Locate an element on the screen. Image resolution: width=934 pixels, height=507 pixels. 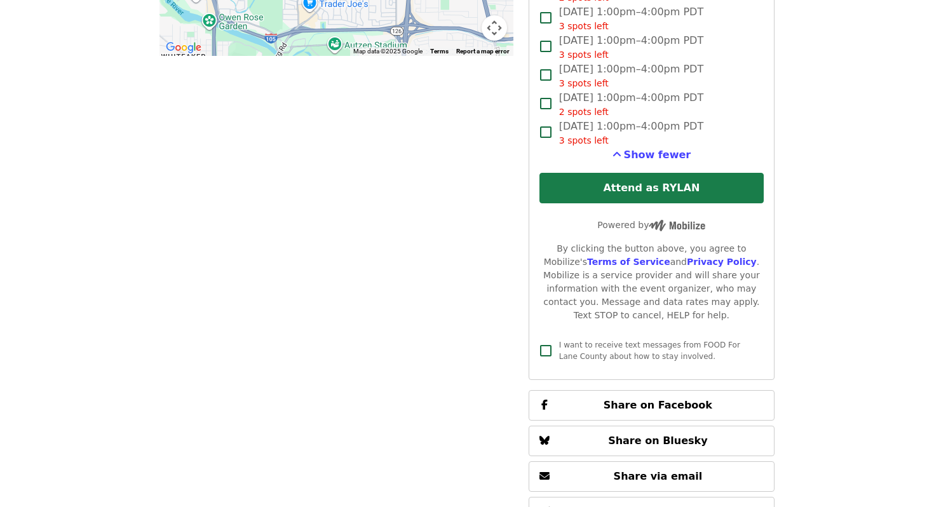
button: Share via email is located at coordinates (651, 477).